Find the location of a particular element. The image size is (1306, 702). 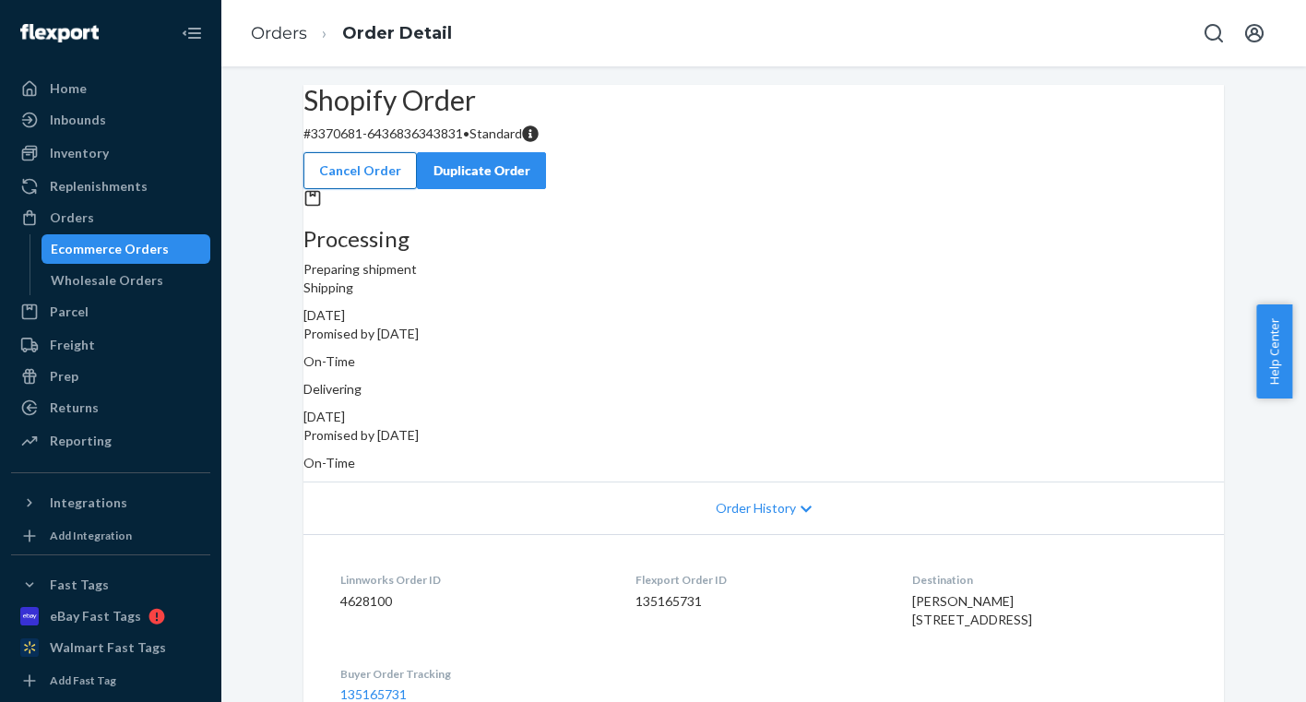

div: Fast Tags is located at coordinates (79, 585).